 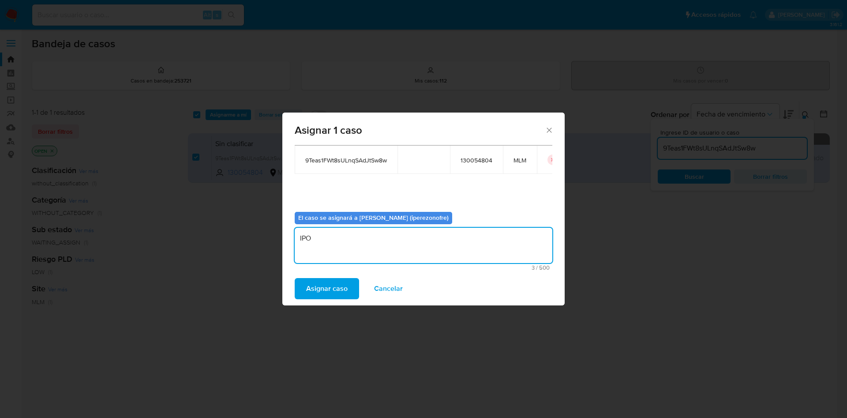 What do you see at coordinates (423, 245) in the screenshot?
I see `textarea: IPO` at bounding box center [423, 245].